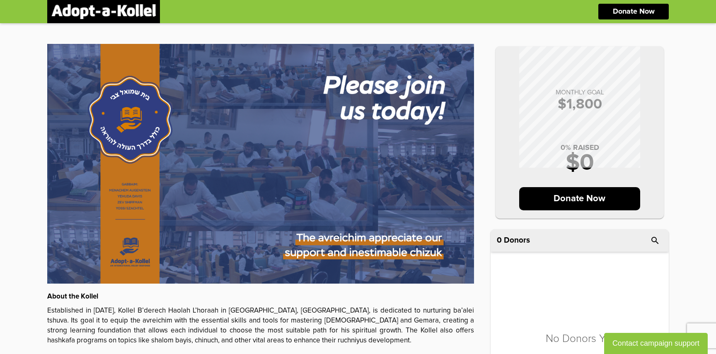 This screenshot has height=354, width=716. I want to click on strong: About the Kollel, so click(73, 297).